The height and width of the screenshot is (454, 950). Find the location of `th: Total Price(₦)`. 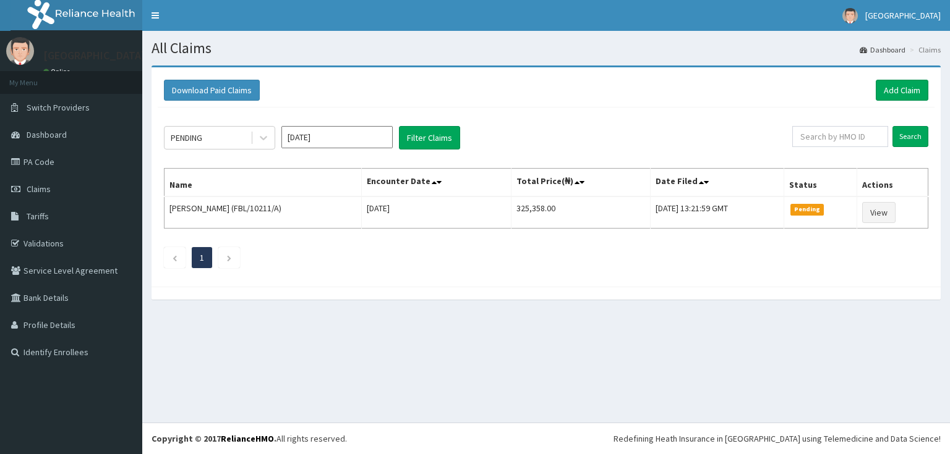

th: Total Price(₦) is located at coordinates (581, 183).